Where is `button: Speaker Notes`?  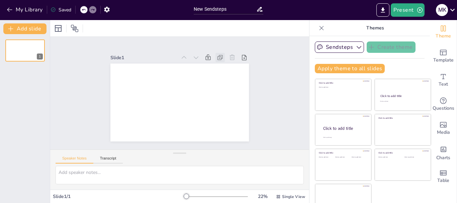 button: Speaker Notes is located at coordinates (74, 160).